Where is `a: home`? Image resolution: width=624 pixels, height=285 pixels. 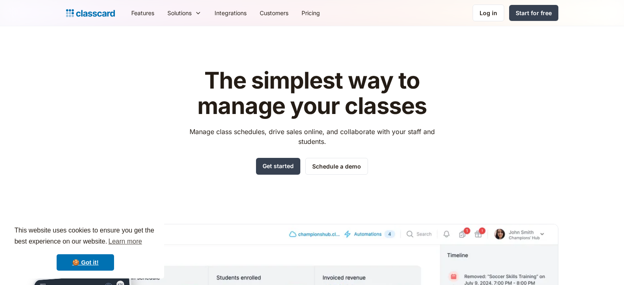 a: home is located at coordinates (90, 13).